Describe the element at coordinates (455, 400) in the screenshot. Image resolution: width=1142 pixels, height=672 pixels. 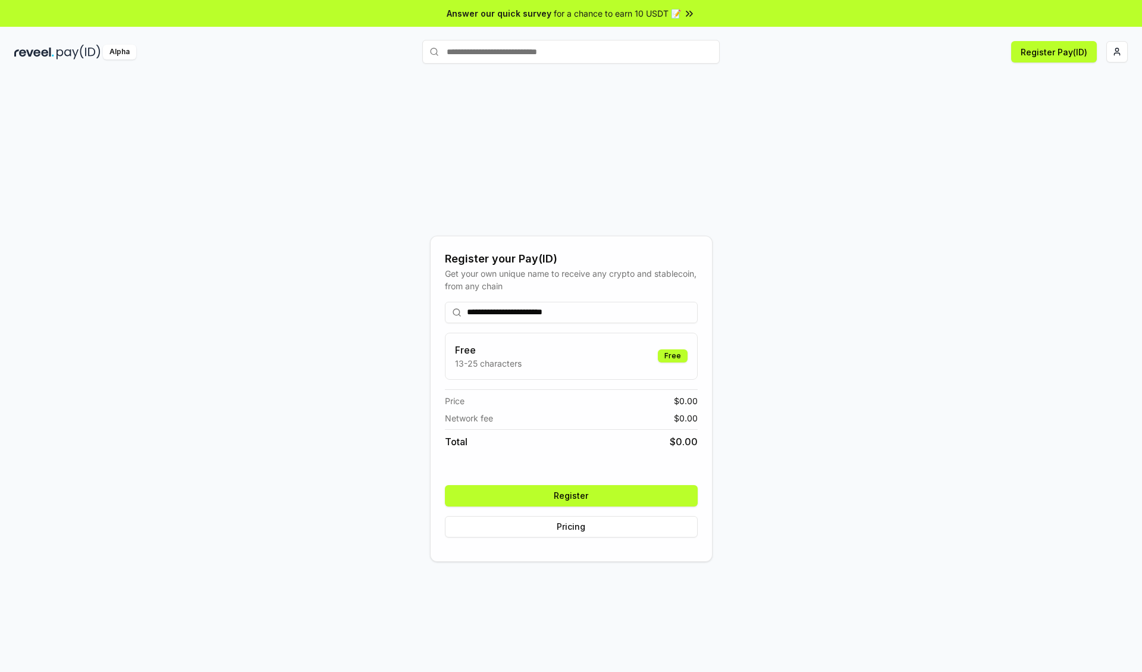
I see `span: Price` at that location.